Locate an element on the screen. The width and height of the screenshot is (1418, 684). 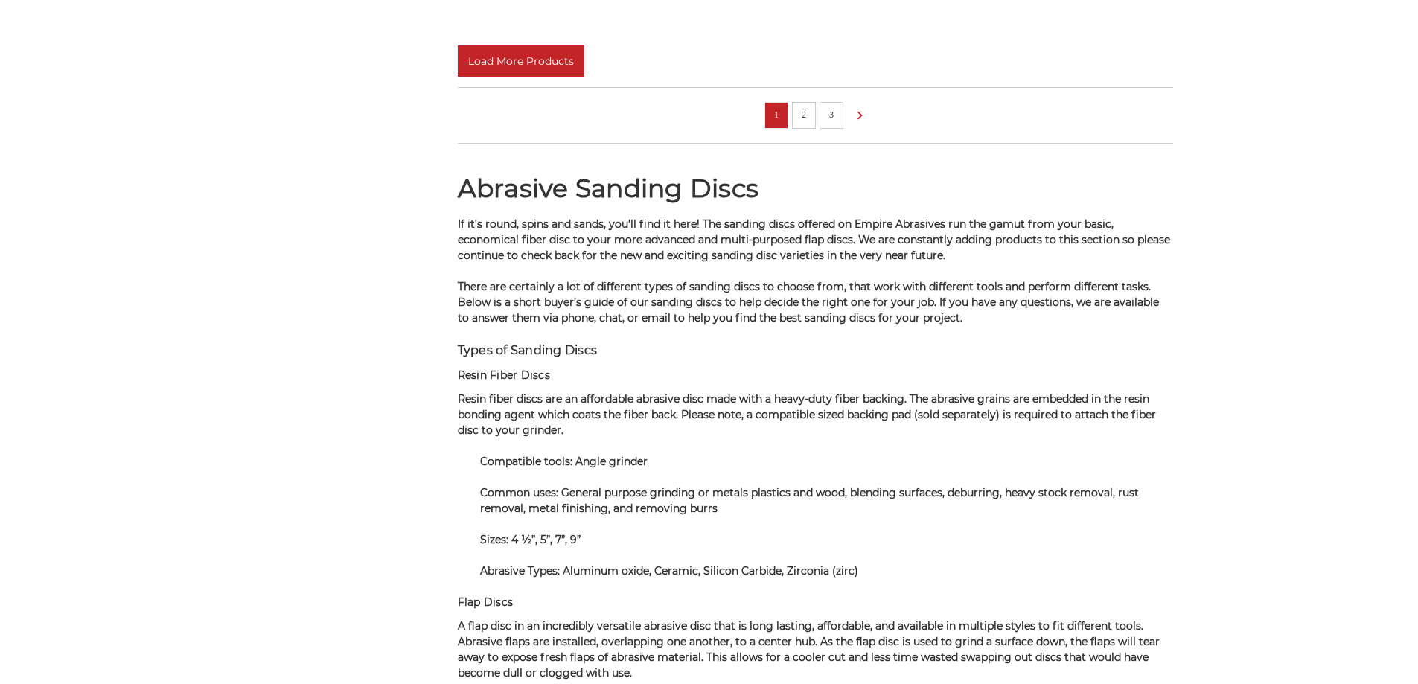
span: Common uses: General purpose grinding or metals plastics and wood, blending surfaces, deburring, ... is located at coordinates (809, 500).